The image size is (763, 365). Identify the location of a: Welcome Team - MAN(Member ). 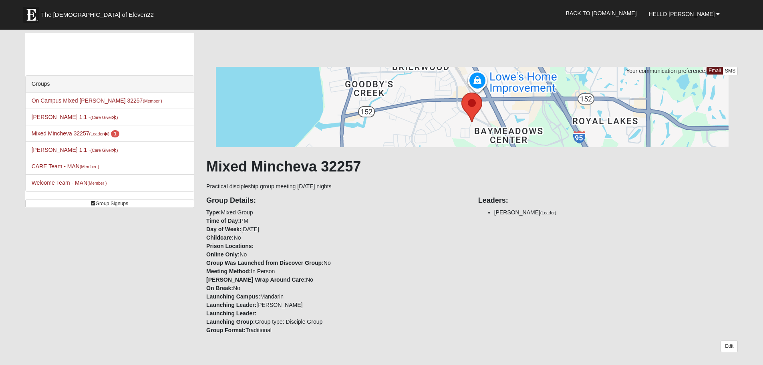
(69, 183).